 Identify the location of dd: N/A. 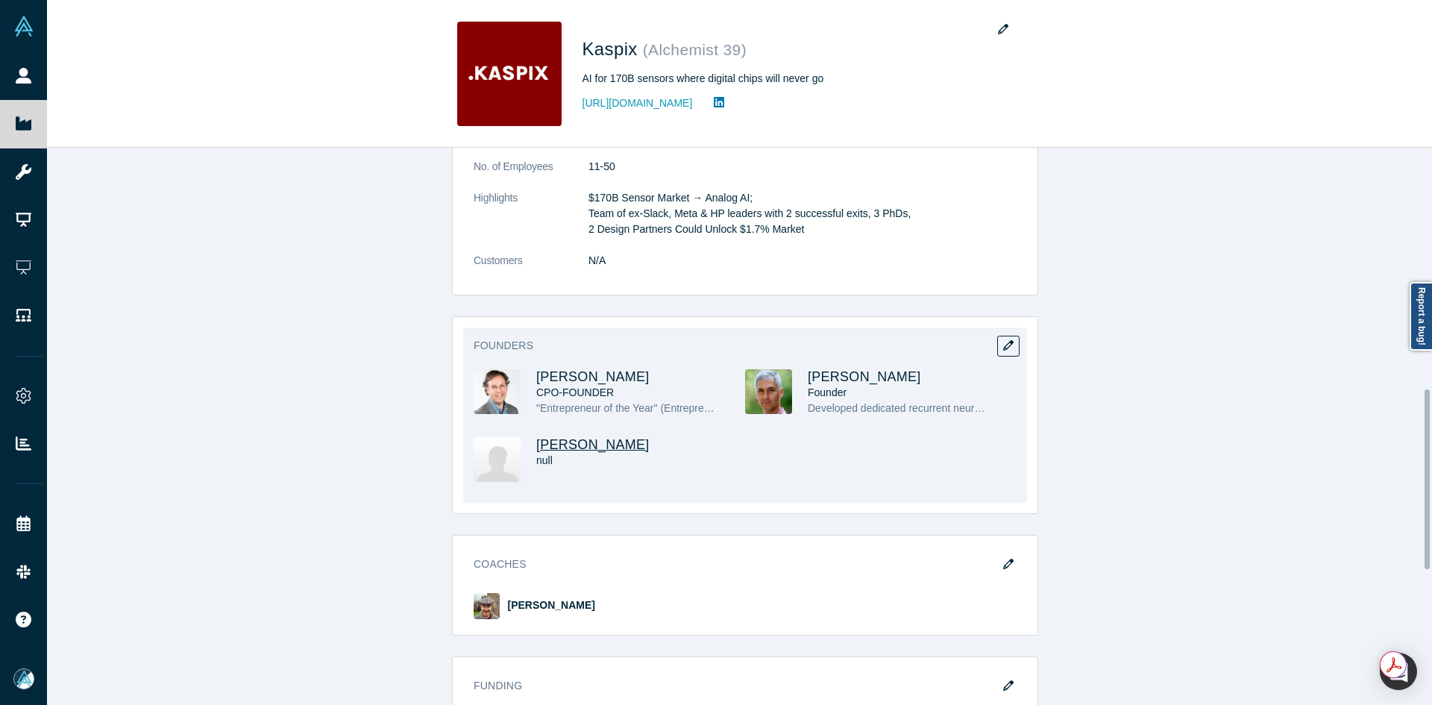
(803, 260).